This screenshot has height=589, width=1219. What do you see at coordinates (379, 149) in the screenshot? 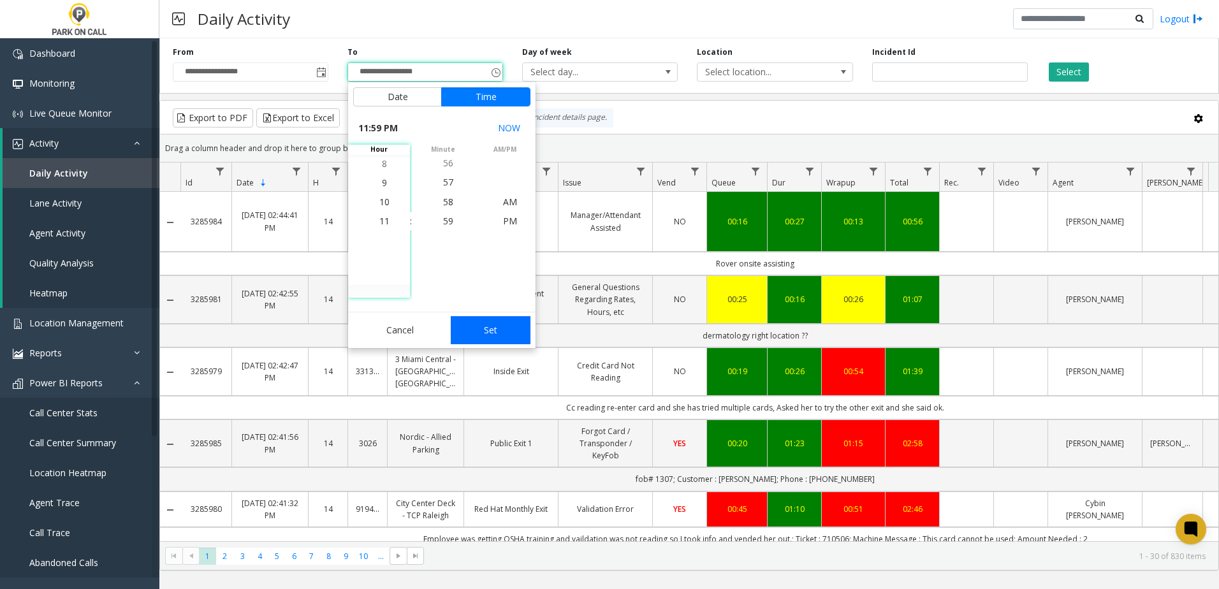
I see `span: hour` at bounding box center [379, 149].